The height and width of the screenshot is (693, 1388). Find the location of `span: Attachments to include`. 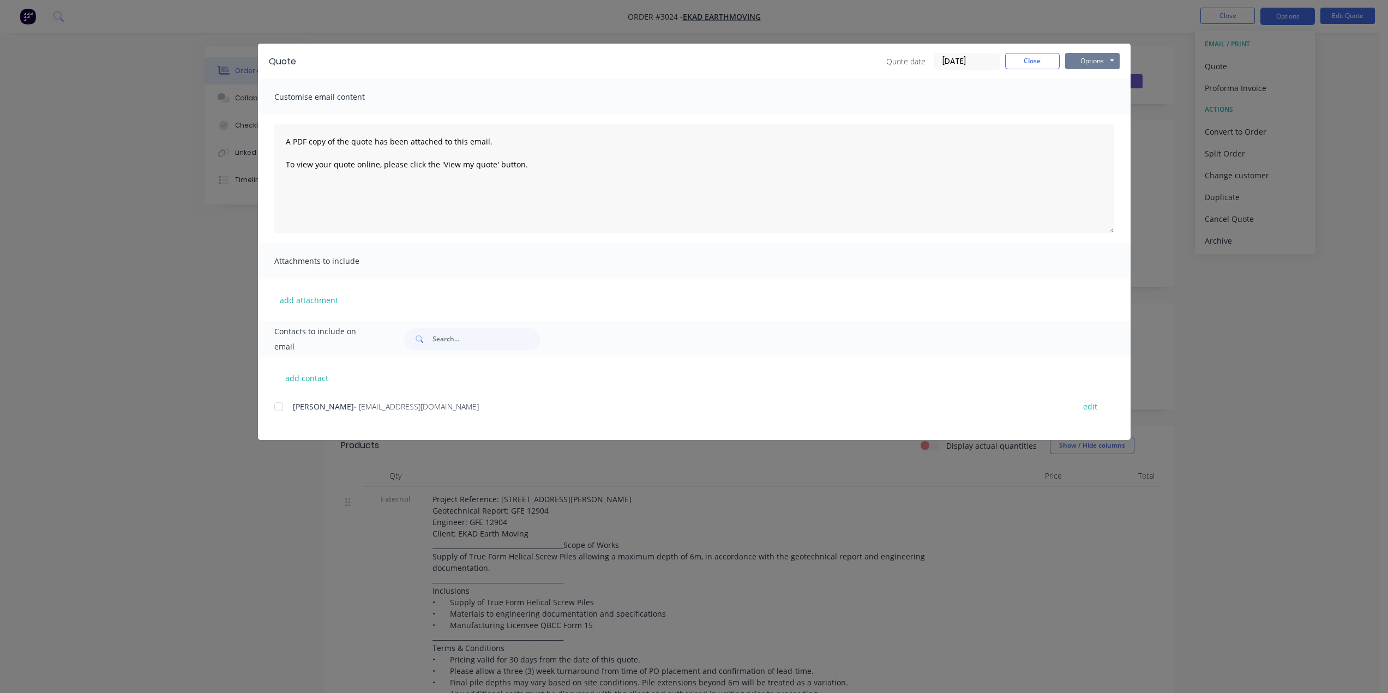

span: Attachments to include is located at coordinates (334, 261).